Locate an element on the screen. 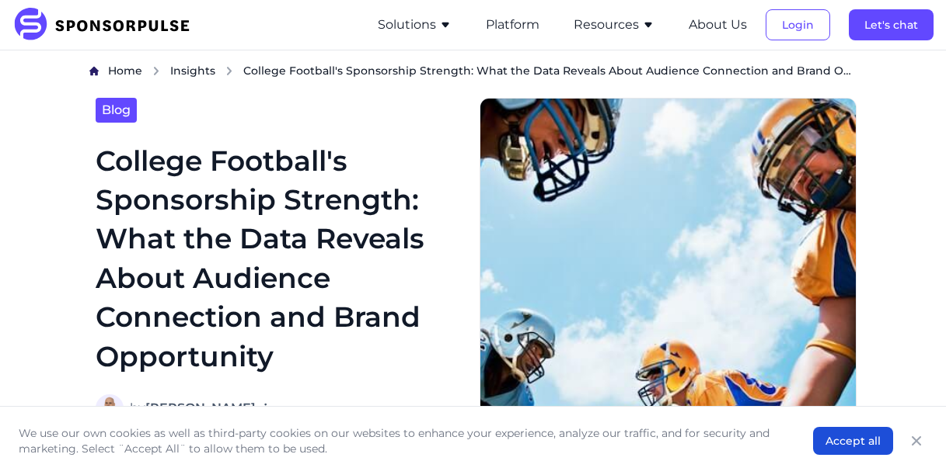  button: Let's chat is located at coordinates (890, 25).